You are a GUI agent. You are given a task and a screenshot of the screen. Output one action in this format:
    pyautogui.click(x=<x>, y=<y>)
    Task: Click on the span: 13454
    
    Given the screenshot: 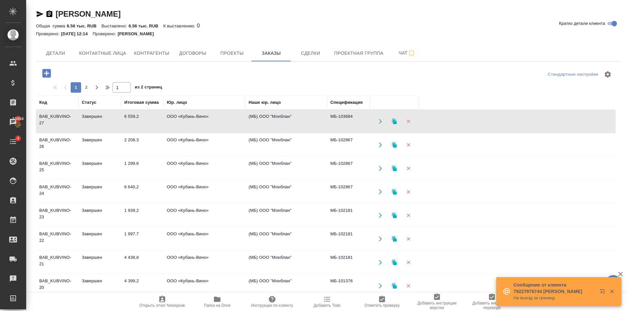 What is the action you would take?
    pyautogui.click(x=18, y=119)
    